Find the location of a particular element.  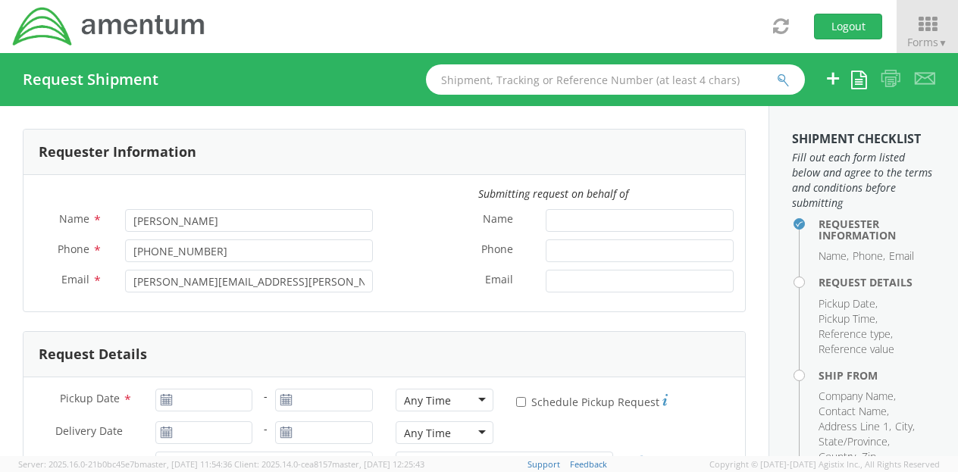

h4: Request Shipment is located at coordinates (90, 80).